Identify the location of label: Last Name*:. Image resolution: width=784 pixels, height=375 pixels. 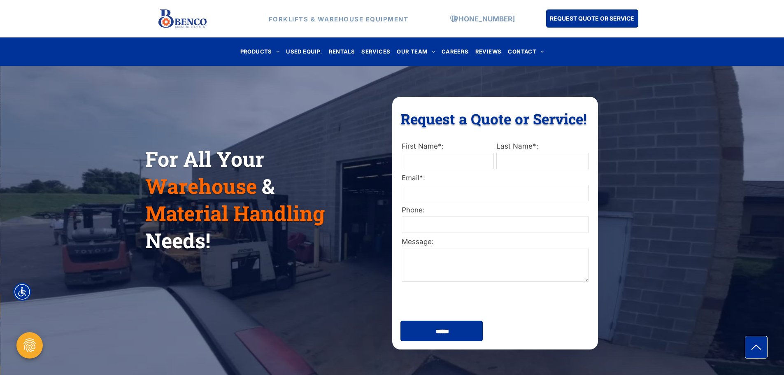
(543, 147).